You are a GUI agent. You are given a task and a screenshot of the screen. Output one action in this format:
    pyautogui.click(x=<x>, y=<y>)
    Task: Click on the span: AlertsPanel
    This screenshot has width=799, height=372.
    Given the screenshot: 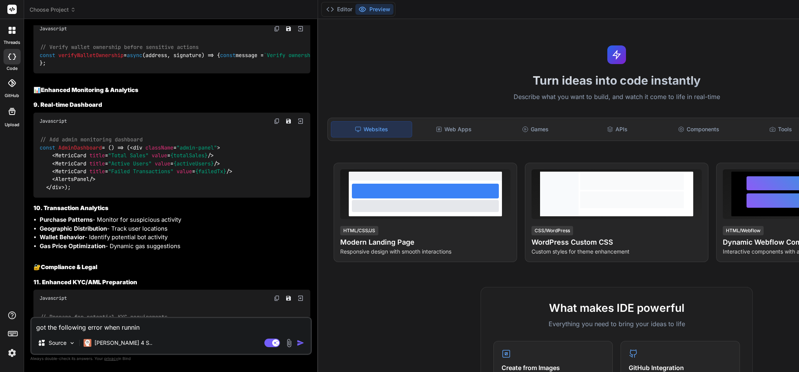 What is the action you would take?
    pyautogui.click(x=72, y=180)
    